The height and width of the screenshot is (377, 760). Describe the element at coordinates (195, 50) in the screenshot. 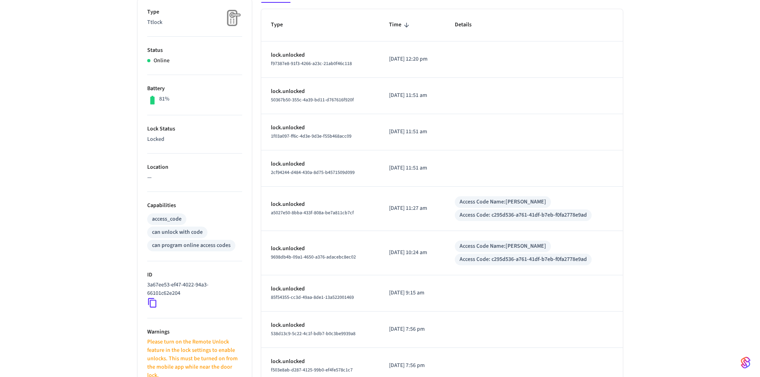

I see `p: Status` at that location.